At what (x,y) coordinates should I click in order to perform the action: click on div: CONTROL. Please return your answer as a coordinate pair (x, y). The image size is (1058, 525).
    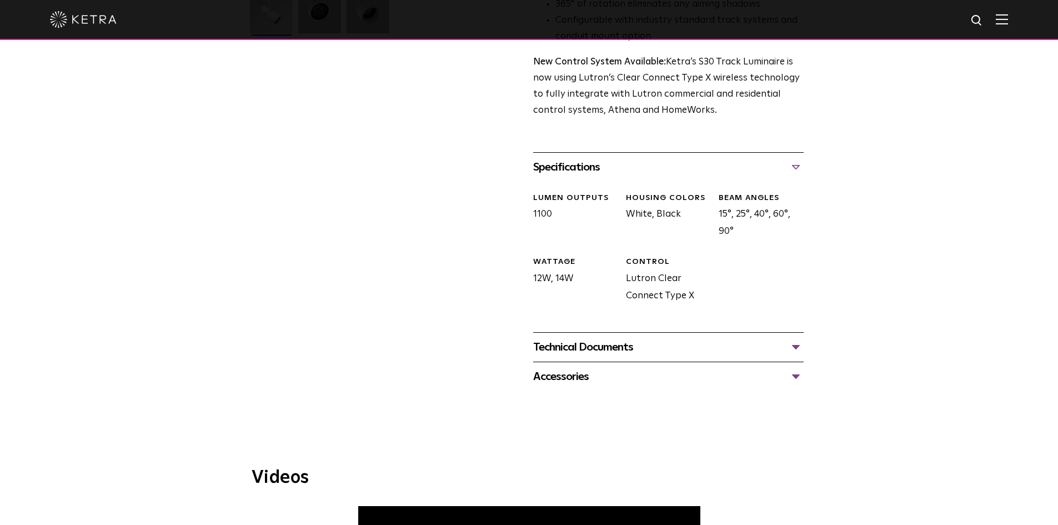
    Looking at the image, I should click on (668, 262).